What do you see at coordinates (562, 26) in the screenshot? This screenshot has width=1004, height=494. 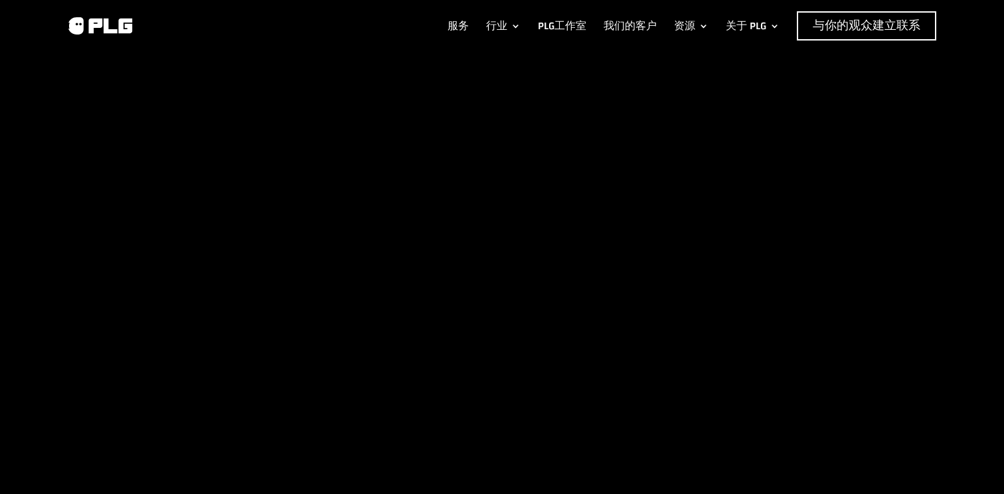 I see `font: PLG工作室` at bounding box center [562, 26].